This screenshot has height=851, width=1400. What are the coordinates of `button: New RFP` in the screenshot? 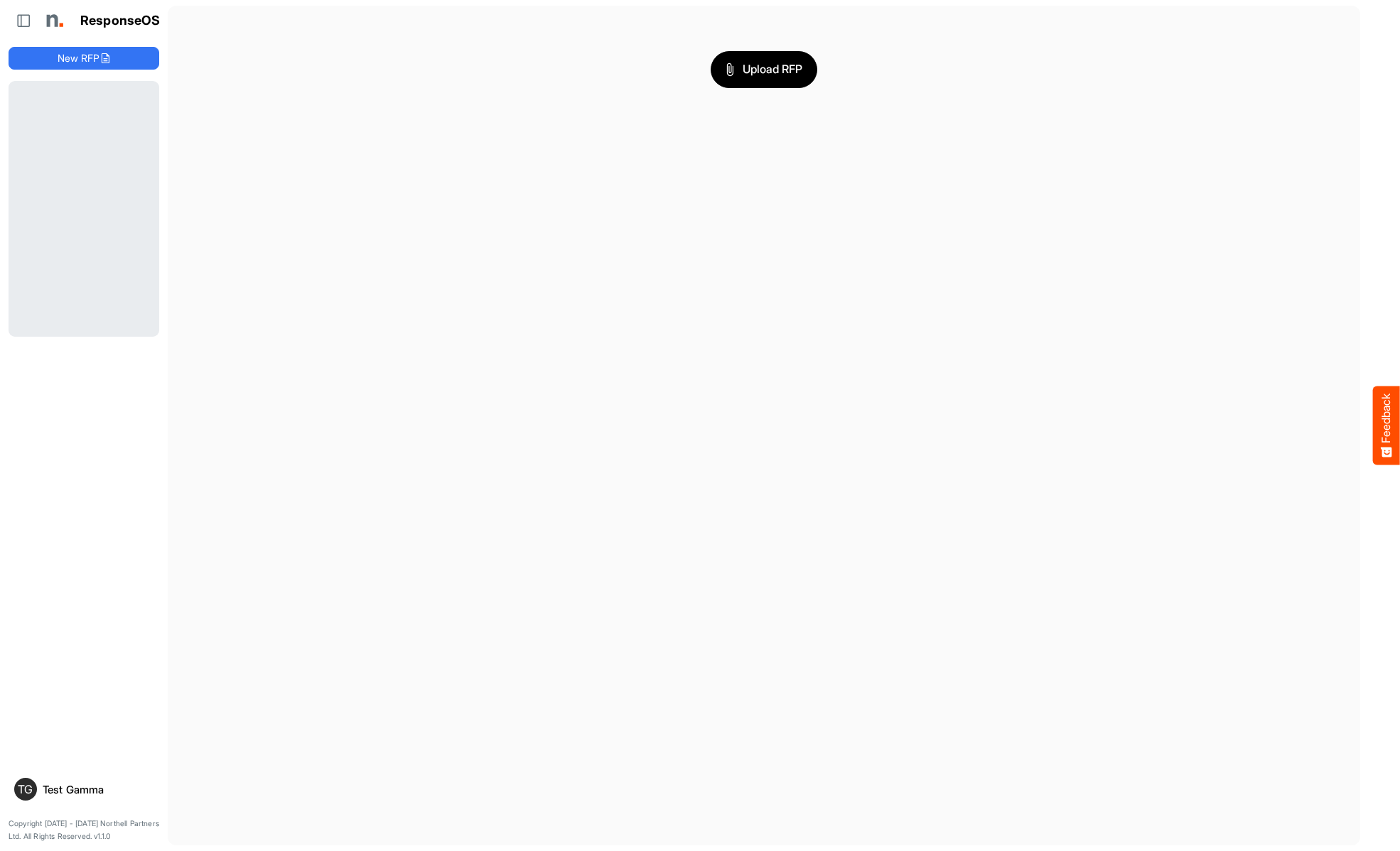 It's located at (84, 59).